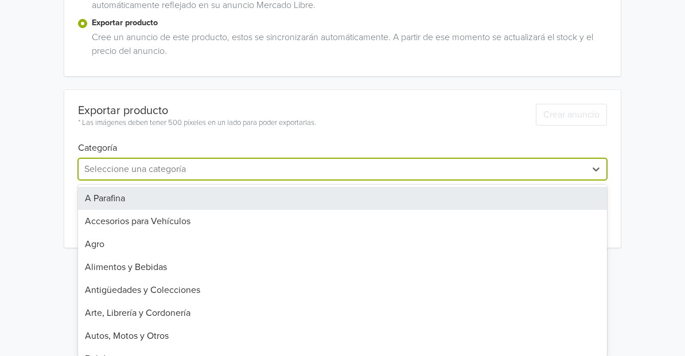  I want to click on div: * Las imágenes deben tener 500 píxeles en un lado para poder exportarlas., so click(197, 123).